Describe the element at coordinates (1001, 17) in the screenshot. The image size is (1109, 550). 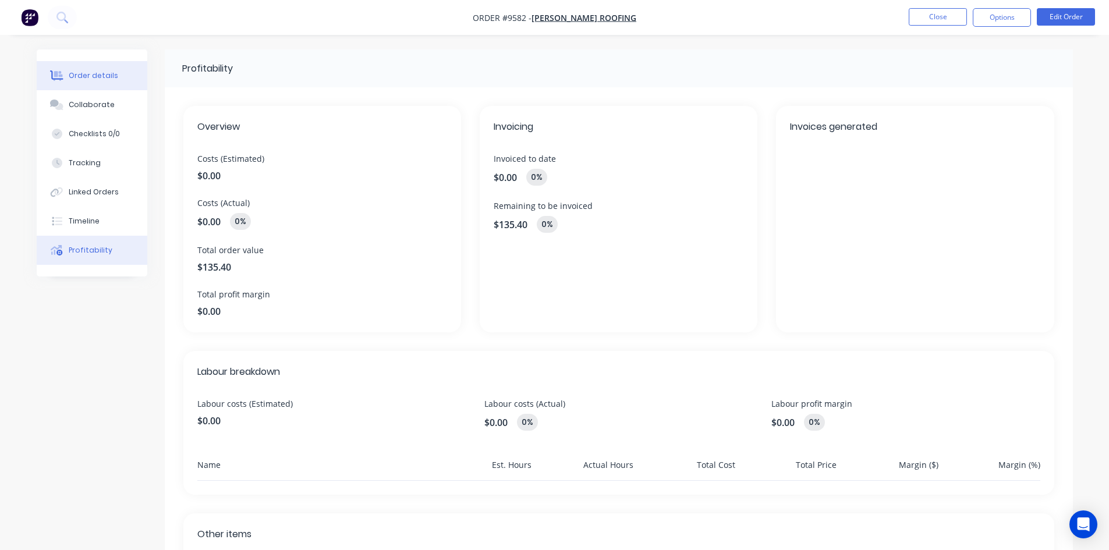
I see `button: Options` at that location.